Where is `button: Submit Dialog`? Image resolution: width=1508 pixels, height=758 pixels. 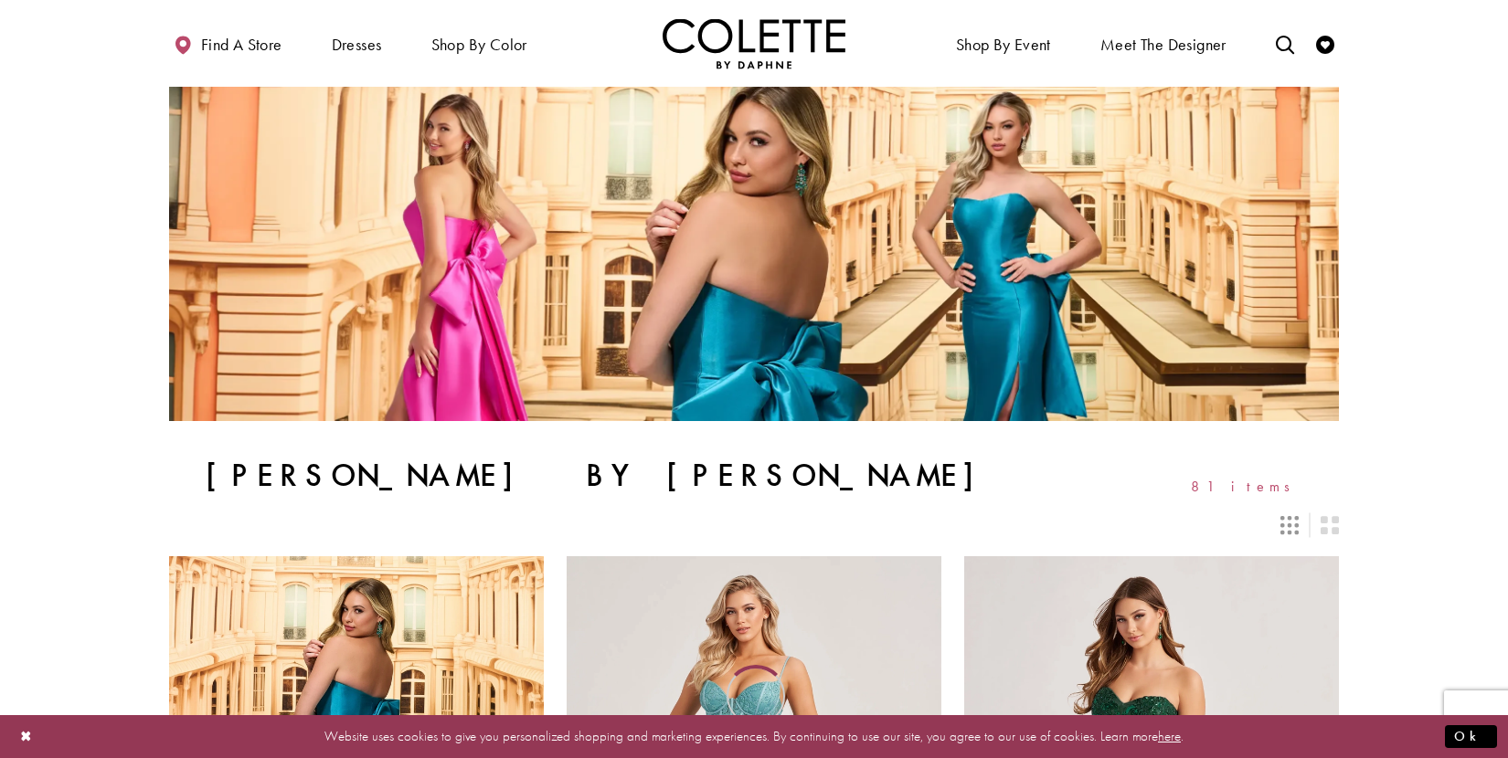 button: Submit Dialog is located at coordinates (1470, 737).